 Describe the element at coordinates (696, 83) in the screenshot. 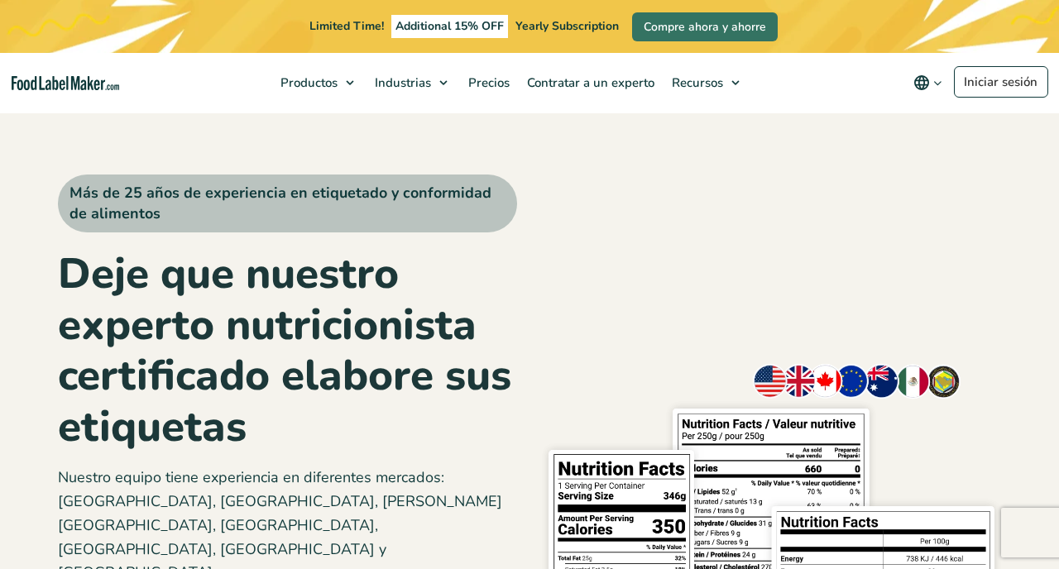

I see `span: Recursos` at that location.